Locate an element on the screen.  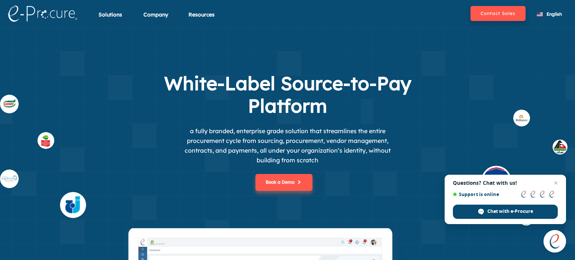
p: a fully branded, enterprise grade solution that streamlines the entire procurement cycle from sou... is located at coordinates (287, 146).